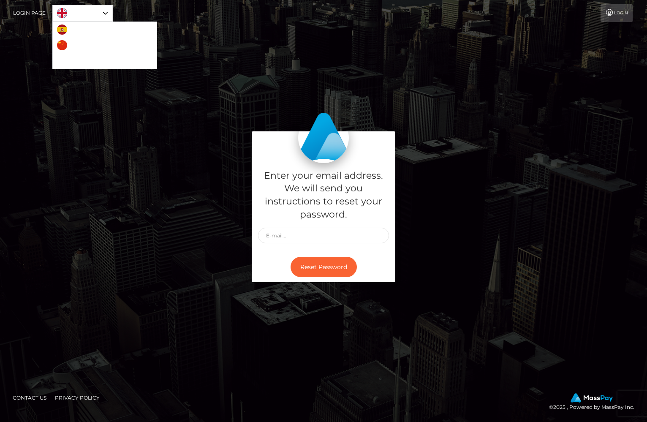 Image resolution: width=647 pixels, height=422 pixels. What do you see at coordinates (76, 30) in the screenshot?
I see `a: Español` at bounding box center [76, 30].